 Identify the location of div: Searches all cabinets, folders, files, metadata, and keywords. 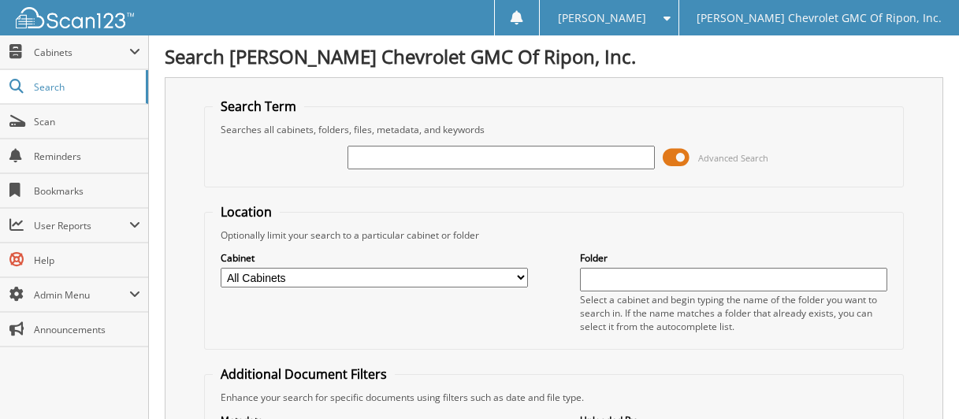
(553, 129).